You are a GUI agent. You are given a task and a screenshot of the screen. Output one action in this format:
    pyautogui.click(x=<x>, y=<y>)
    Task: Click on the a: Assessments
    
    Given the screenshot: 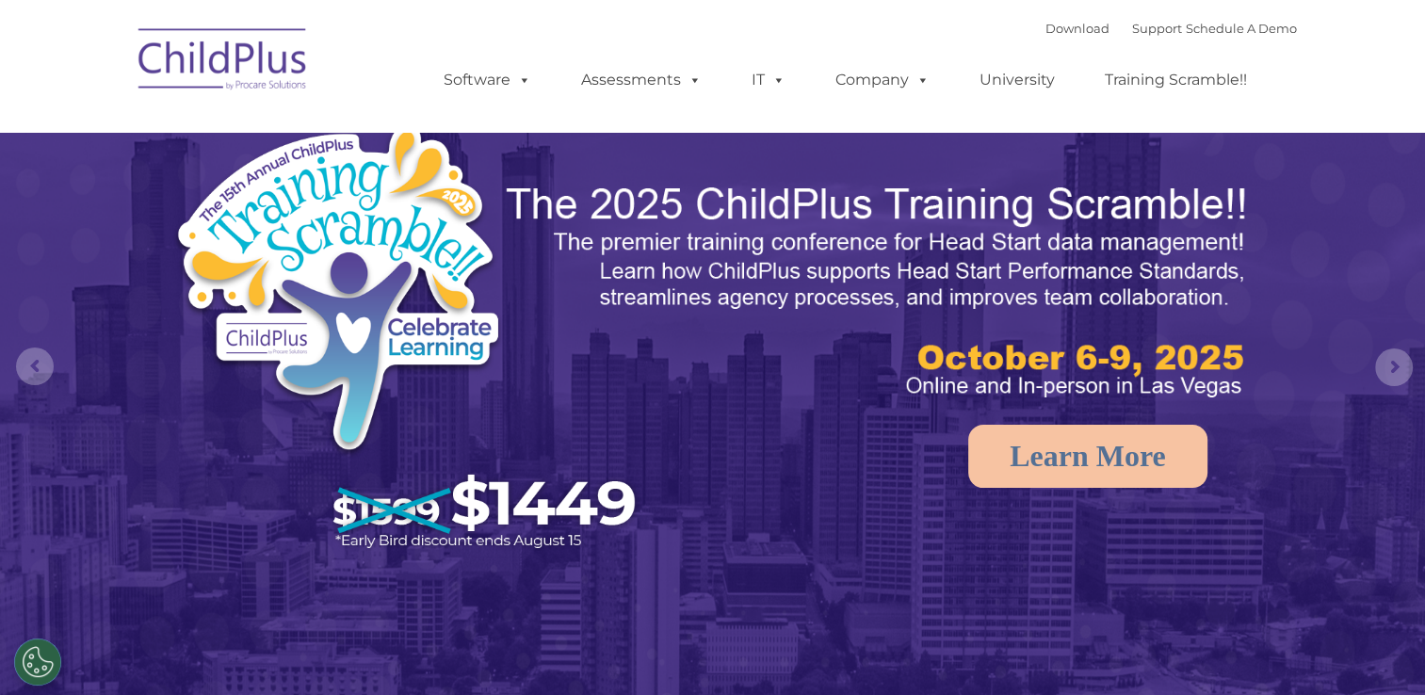 What is the action you would take?
    pyautogui.click(x=641, y=80)
    